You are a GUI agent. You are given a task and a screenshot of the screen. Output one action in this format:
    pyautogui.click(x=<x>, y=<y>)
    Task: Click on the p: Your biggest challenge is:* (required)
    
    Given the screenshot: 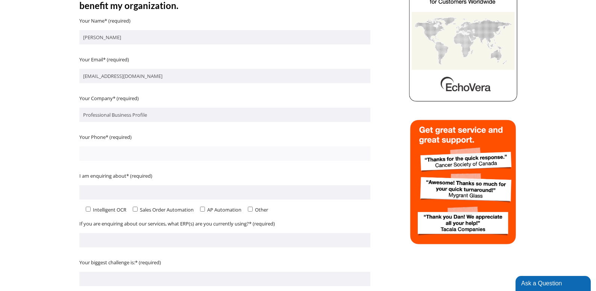 What is the action you would take?
    pyautogui.click(x=225, y=262)
    